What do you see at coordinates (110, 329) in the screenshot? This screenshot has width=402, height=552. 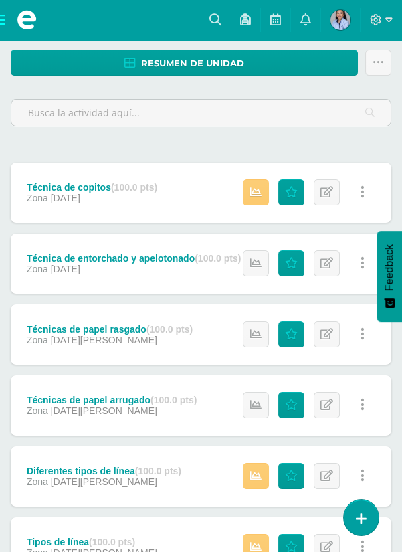 I see `div: Técnicas de papel rasgado` at bounding box center [110, 329].